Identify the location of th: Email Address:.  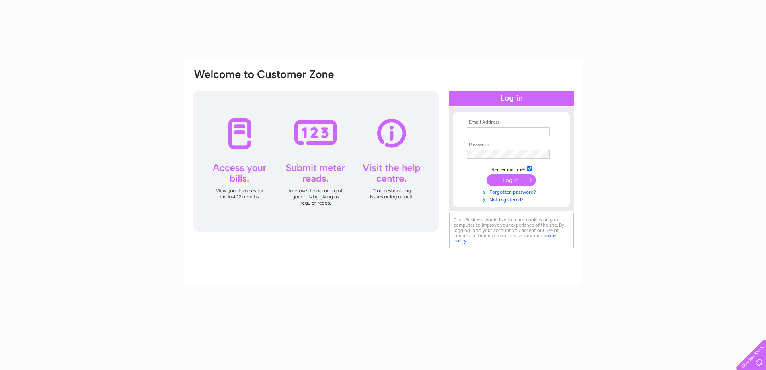
(512, 122).